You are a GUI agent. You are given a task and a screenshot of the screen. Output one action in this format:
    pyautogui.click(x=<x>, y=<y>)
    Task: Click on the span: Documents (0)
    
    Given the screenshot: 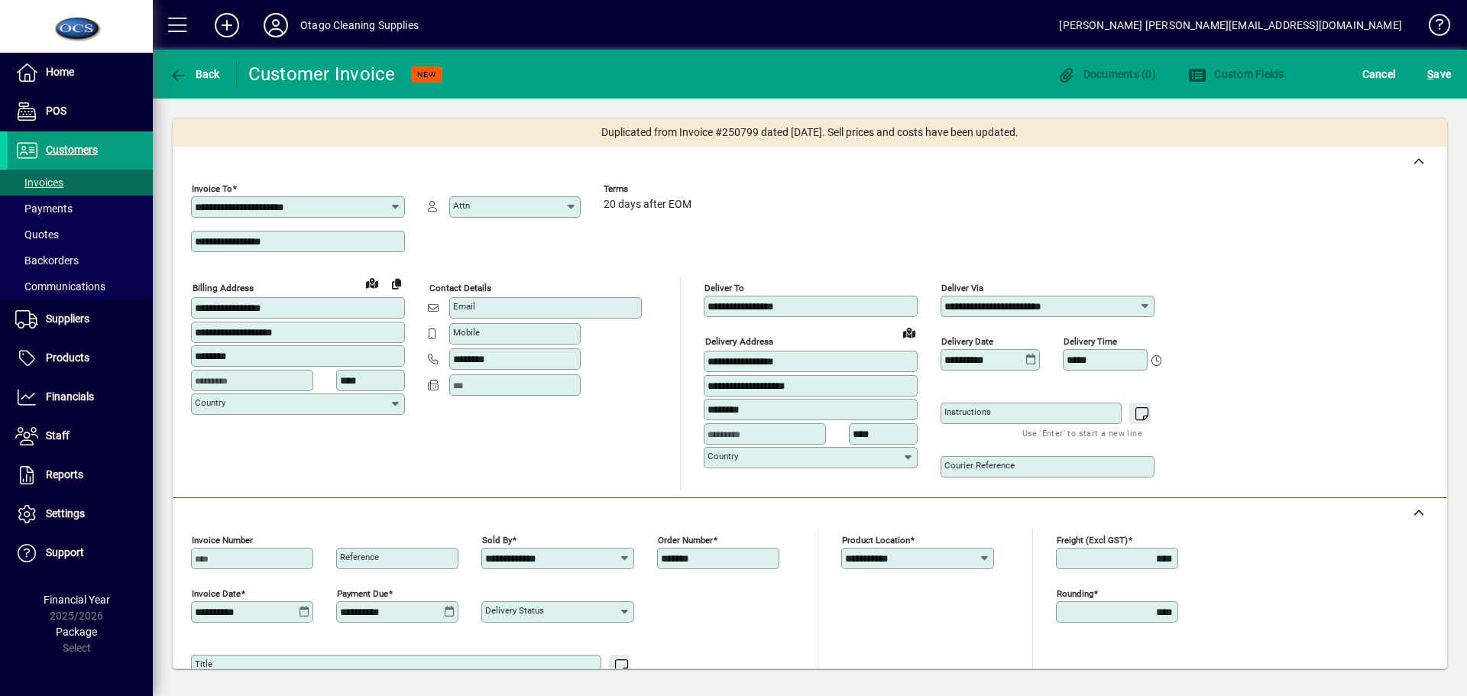 What is the action you would take?
    pyautogui.click(x=1106, y=74)
    